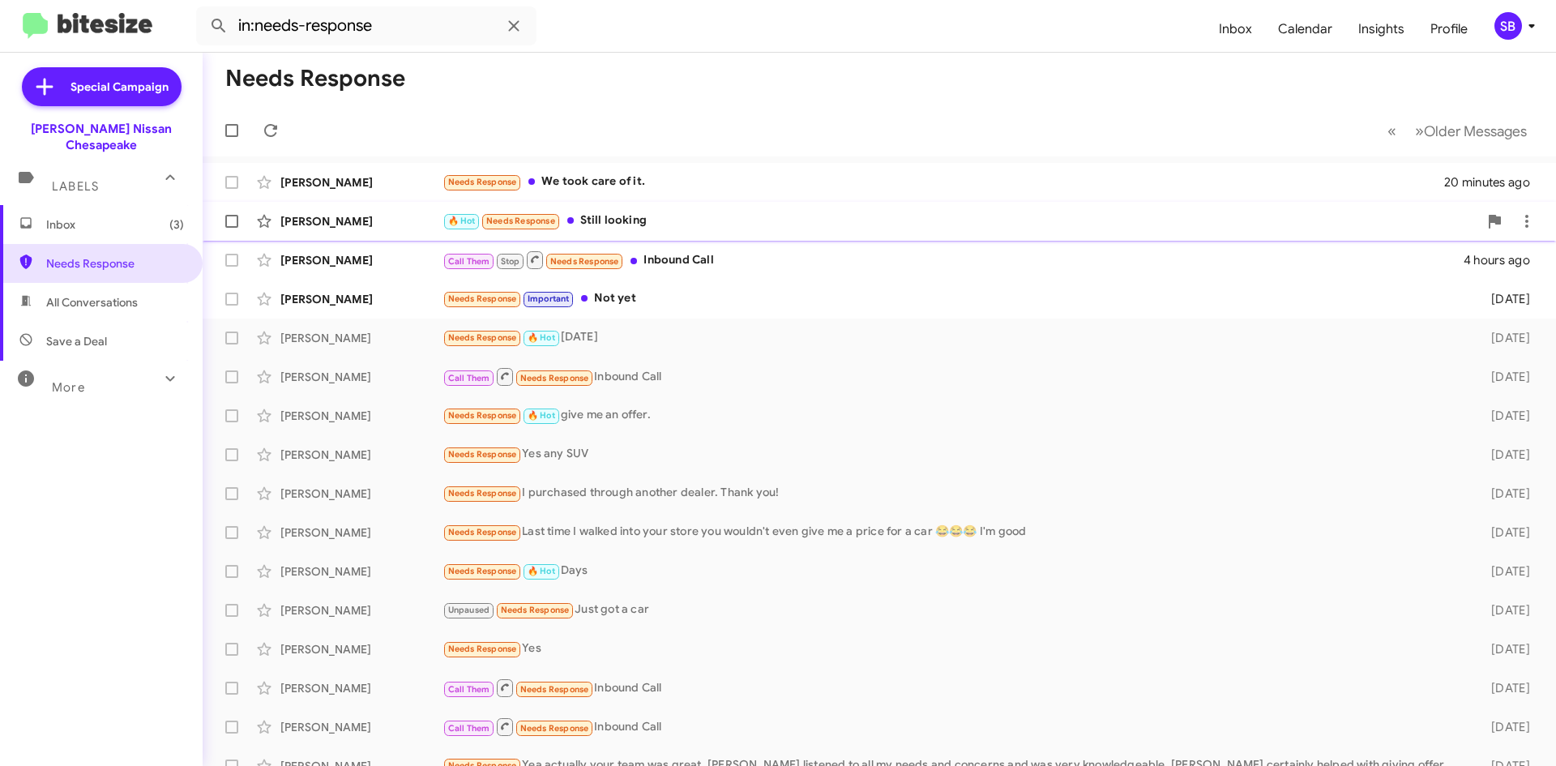 This screenshot has width=1556, height=766. What do you see at coordinates (954, 532) in the screenshot?
I see `div: Last time I walked into your store you wouldn't even give me a price for a car 😂😂😂 I'm good` at bounding box center [954, 532].